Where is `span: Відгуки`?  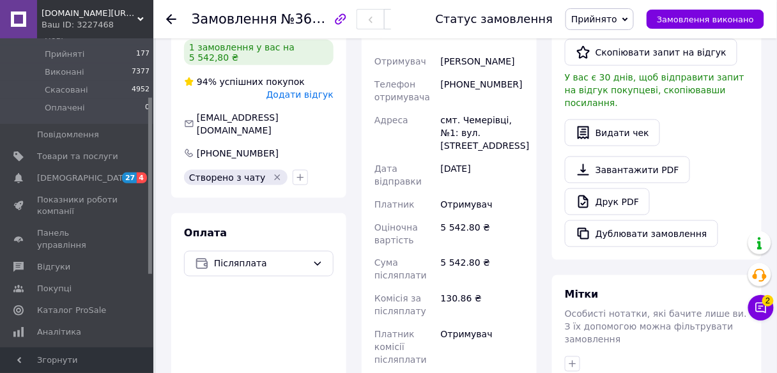 span: Відгуки is located at coordinates (54, 267).